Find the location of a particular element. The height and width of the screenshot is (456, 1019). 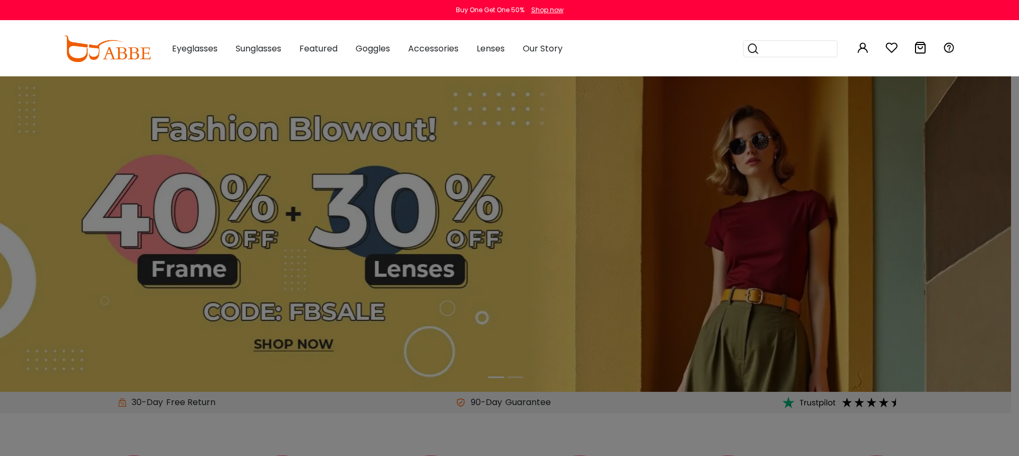

div: Shop now is located at coordinates (547, 10).